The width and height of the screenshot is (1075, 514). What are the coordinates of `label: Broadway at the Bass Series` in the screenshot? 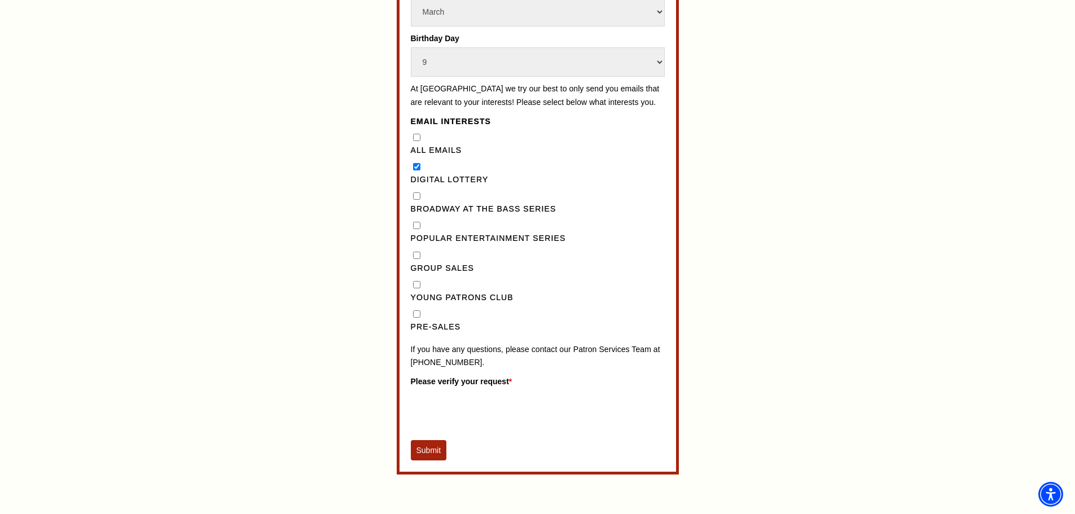 It's located at (538, 209).